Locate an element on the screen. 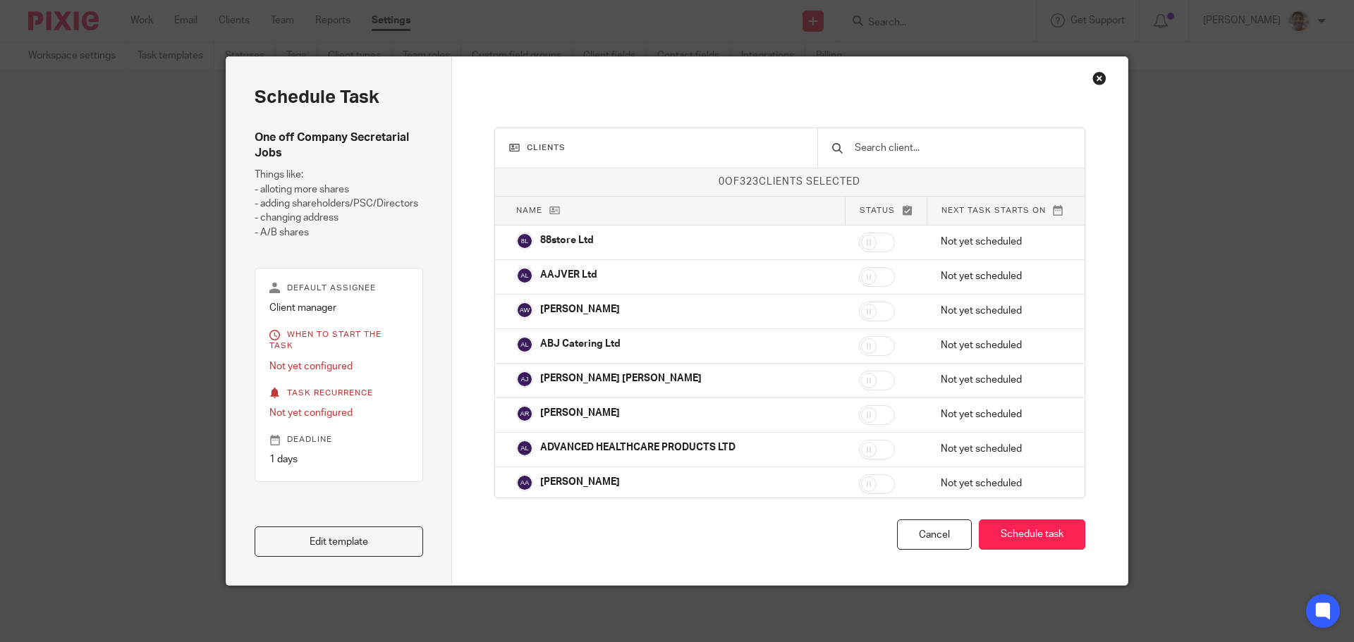 The height and width of the screenshot is (642, 1354). span: 0 is located at coordinates (721, 182).